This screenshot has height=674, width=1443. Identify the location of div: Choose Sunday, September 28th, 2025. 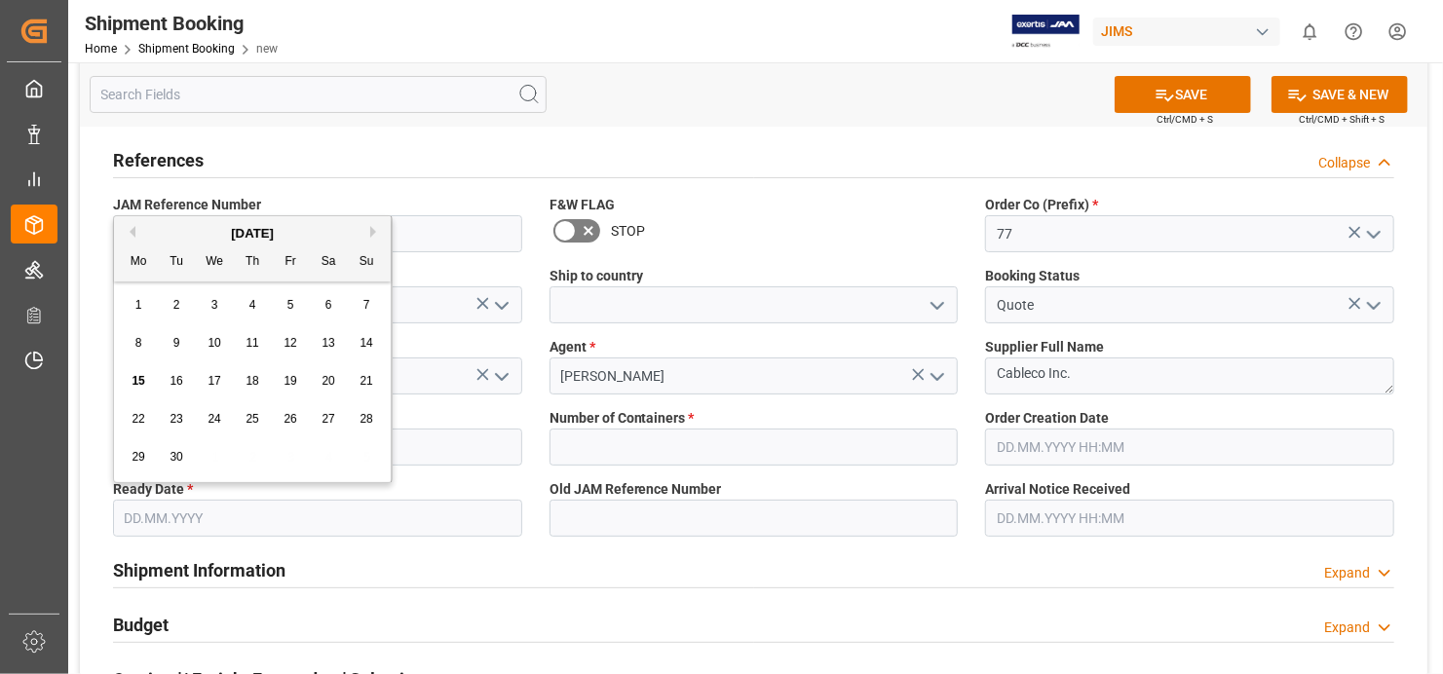
(366, 419).